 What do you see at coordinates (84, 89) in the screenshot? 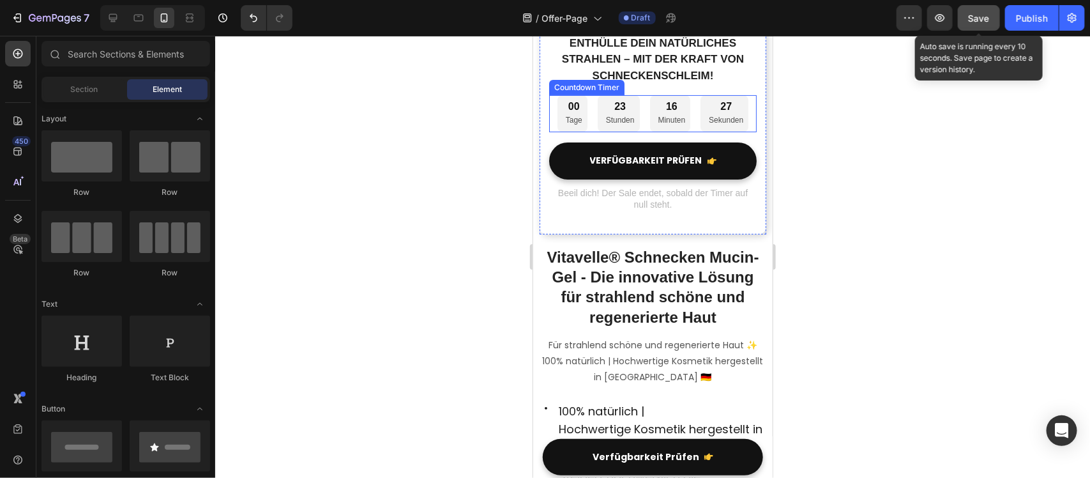
I see `span: Section` at bounding box center [84, 89].